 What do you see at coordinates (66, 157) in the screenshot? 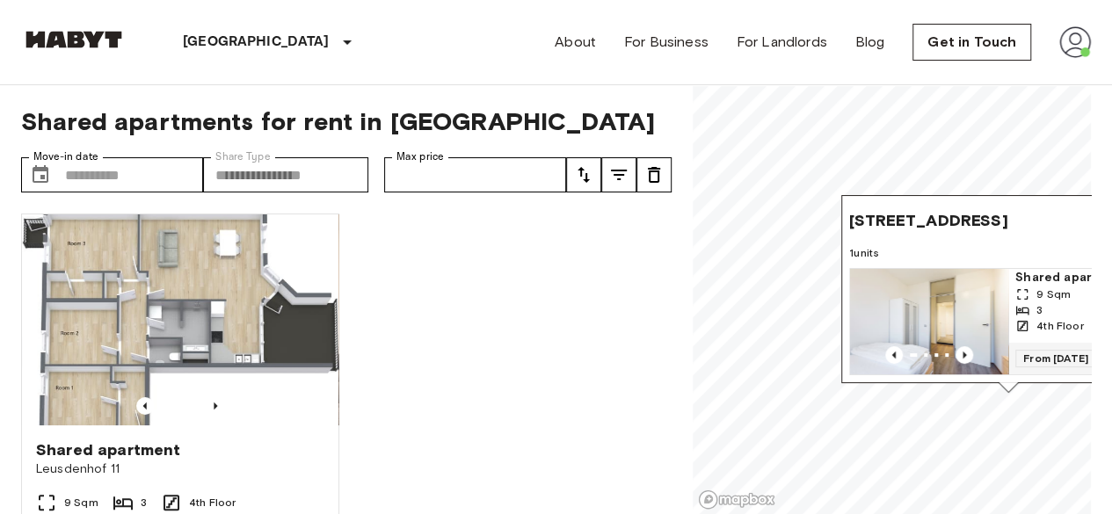
I see `label: Move-in date` at bounding box center [66, 157].